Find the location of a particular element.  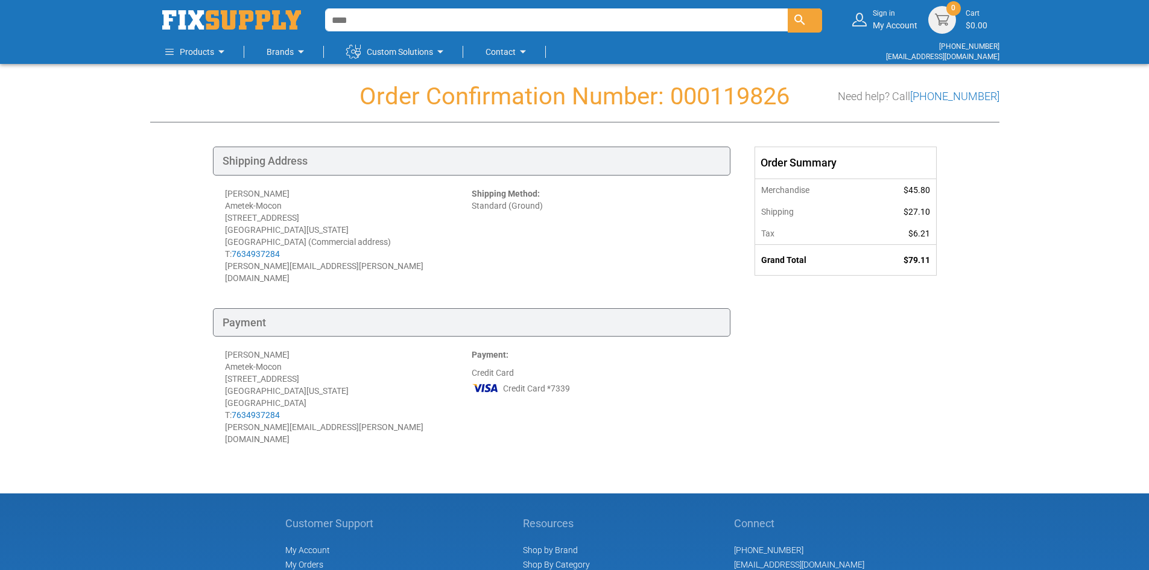

strong: Grand Total is located at coordinates (783, 260).